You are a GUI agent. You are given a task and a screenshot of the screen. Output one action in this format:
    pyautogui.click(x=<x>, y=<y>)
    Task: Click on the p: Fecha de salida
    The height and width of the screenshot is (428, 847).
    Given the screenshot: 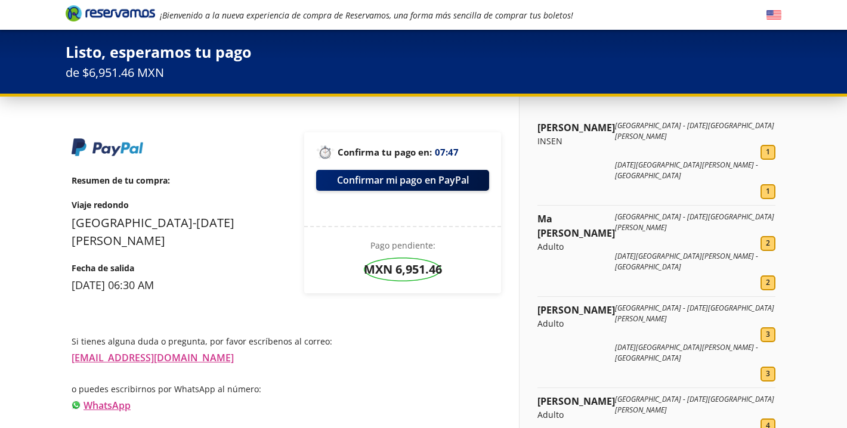 What is the action you would take?
    pyautogui.click(x=179, y=268)
    